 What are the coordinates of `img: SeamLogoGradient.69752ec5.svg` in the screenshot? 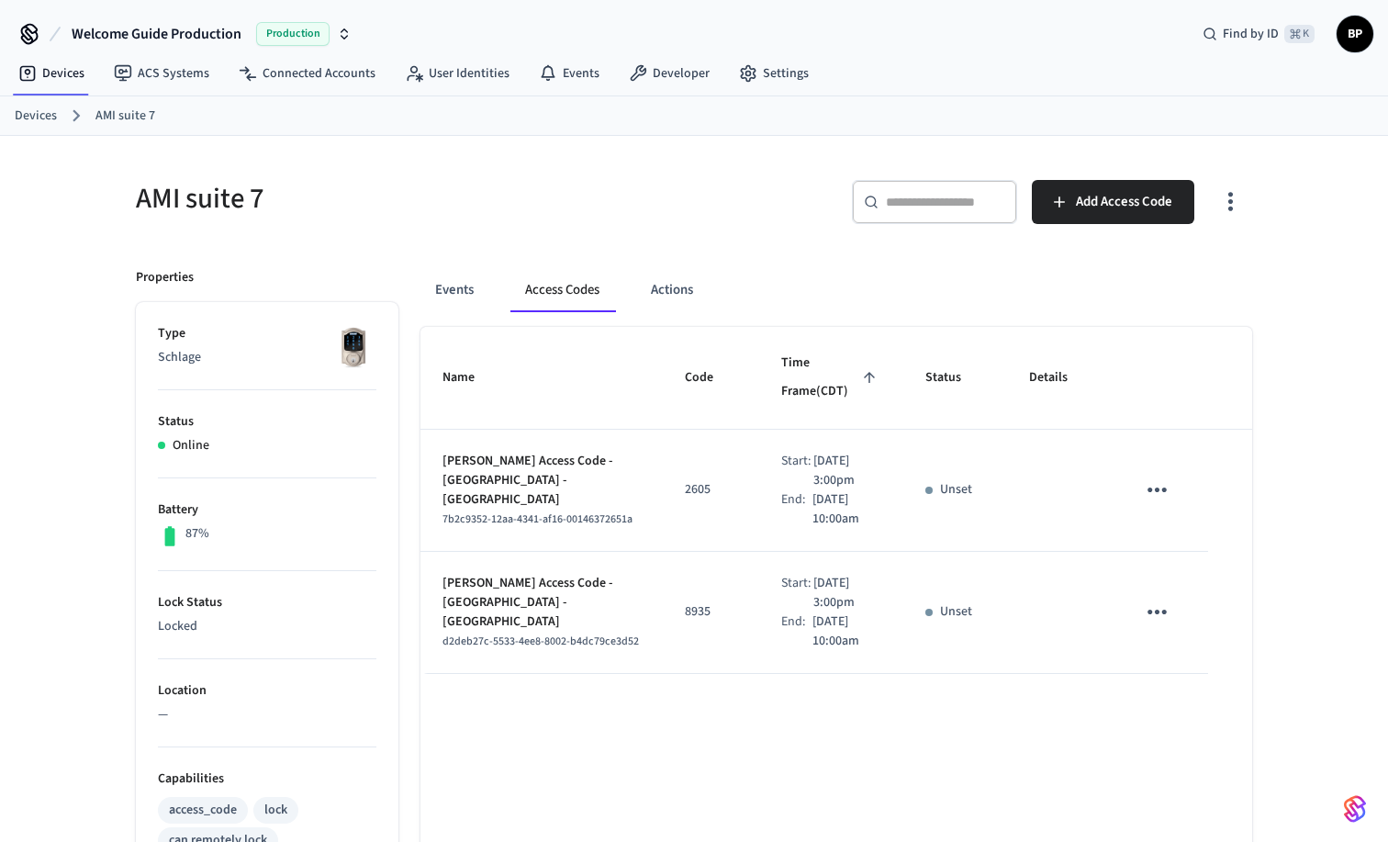 It's located at (1355, 809).